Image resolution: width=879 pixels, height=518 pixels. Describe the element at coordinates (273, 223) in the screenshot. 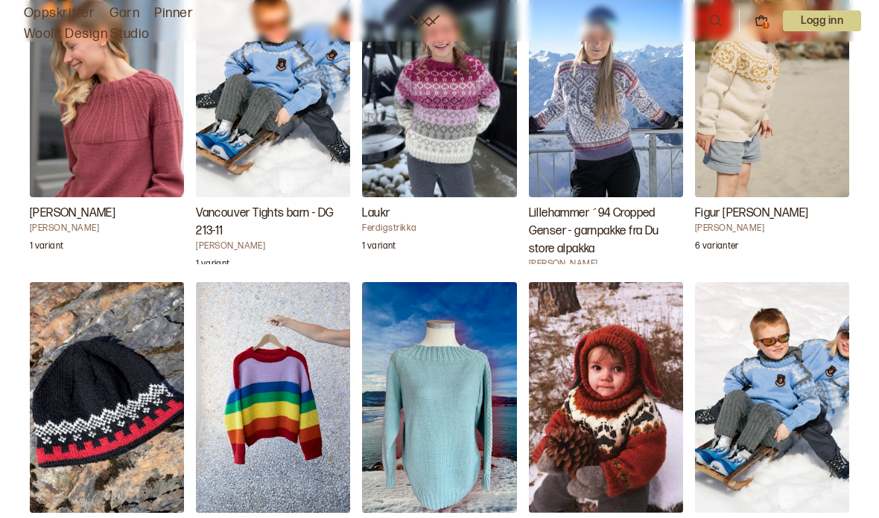

I see `h3: Vancouver Tights barn - DG 213-11` at that location.